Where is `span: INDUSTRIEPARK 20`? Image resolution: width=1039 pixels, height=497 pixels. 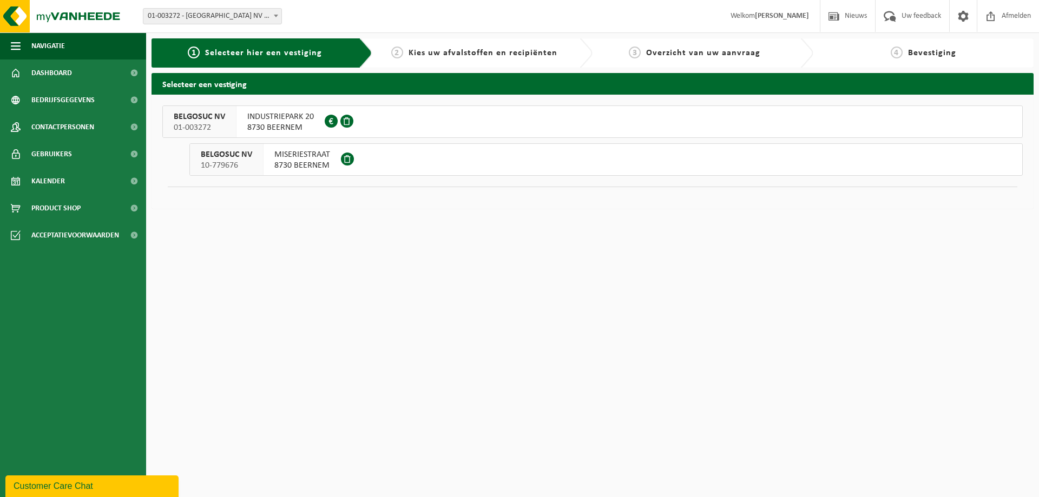 span: INDUSTRIEPARK 20 is located at coordinates (280, 117).